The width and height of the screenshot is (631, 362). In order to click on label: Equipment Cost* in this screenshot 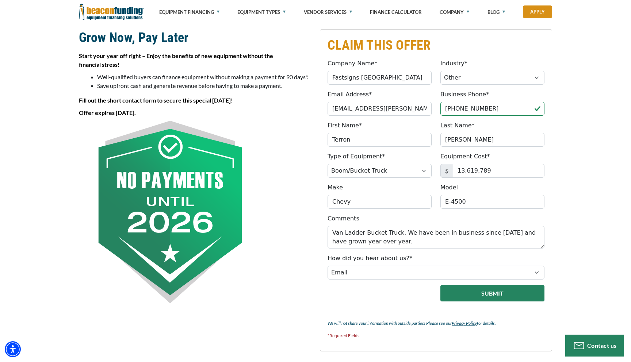, I will do `click(465, 157)`.